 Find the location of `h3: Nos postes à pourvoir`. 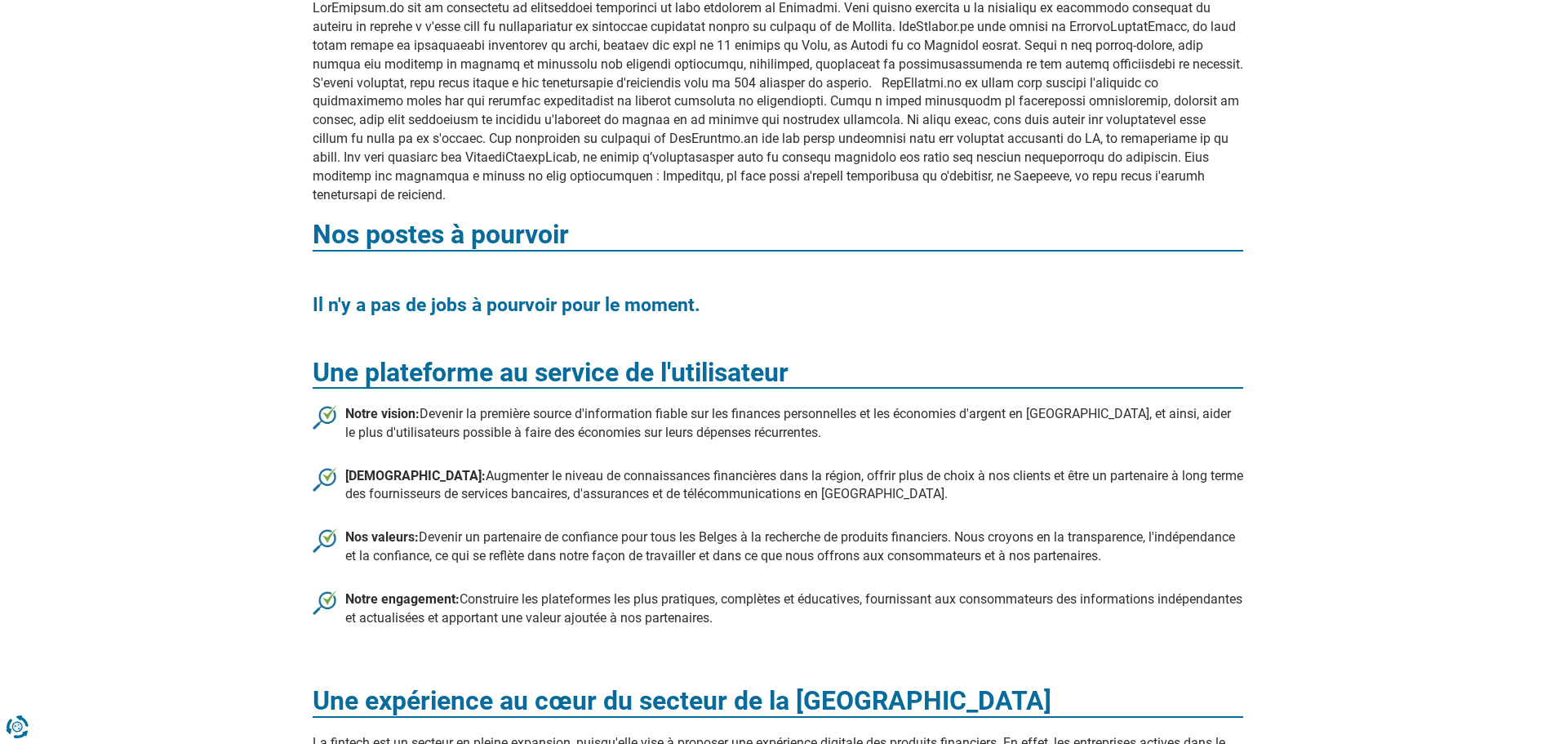

h3: Nos postes à pourvoir is located at coordinates (778, 235).